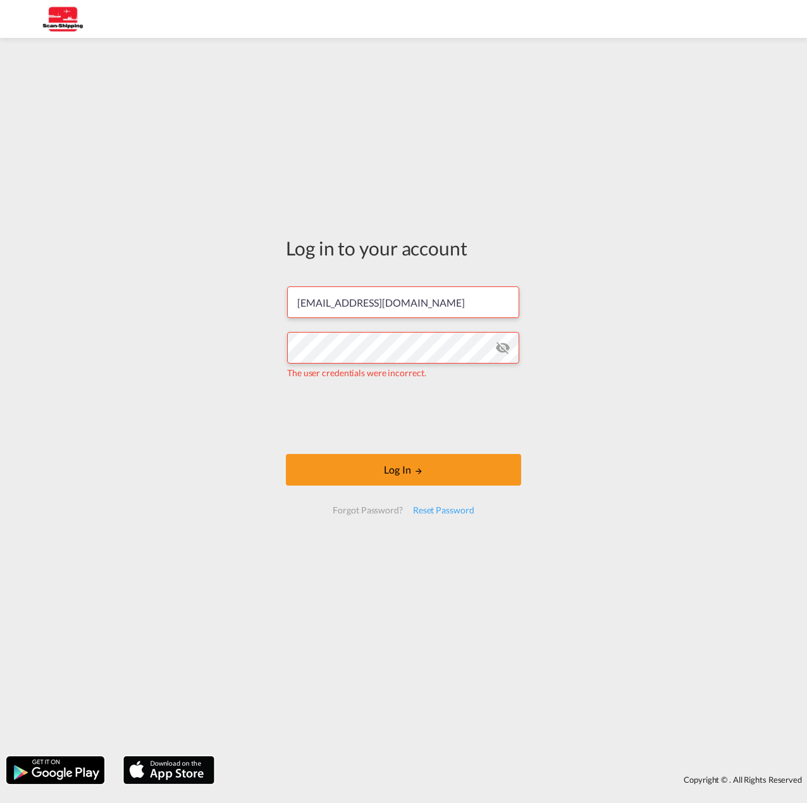 This screenshot has height=803, width=807. Describe the element at coordinates (403, 302) in the screenshot. I see `input: Enter email/phone number` at that location.